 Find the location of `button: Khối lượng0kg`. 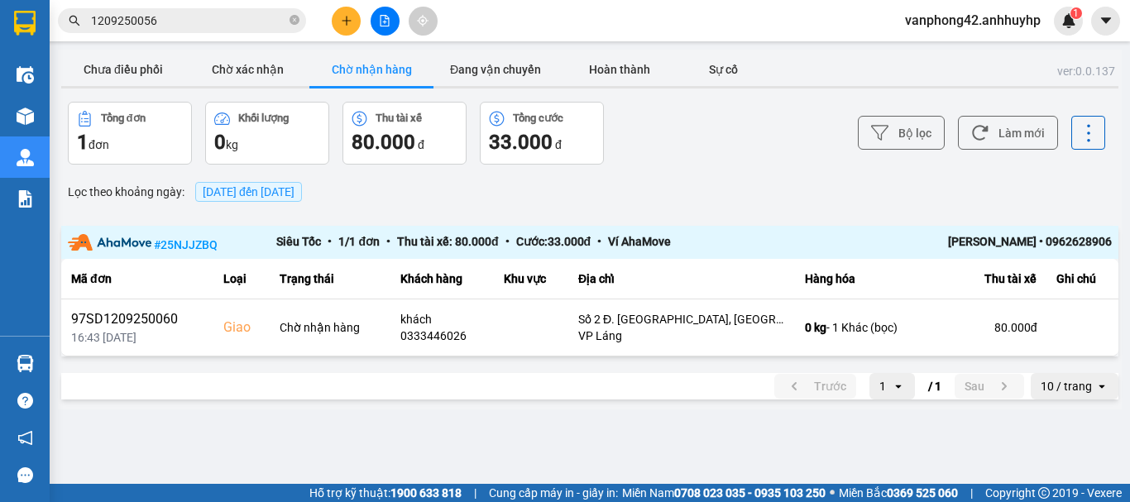

button: Khối lượng0kg is located at coordinates (267, 133).